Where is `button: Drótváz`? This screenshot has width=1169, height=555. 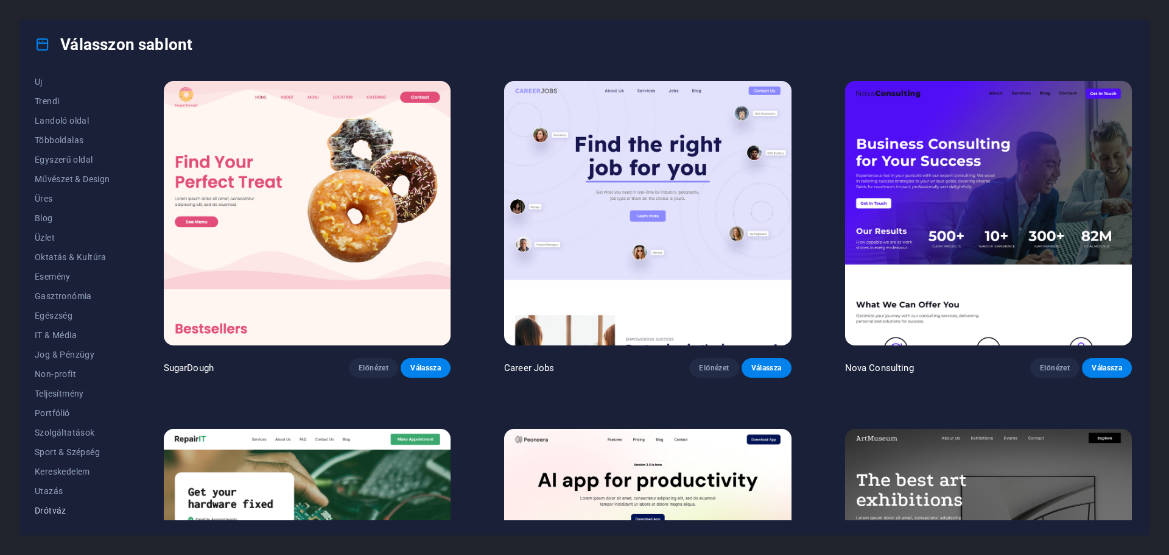 button: Drótváz is located at coordinates (72, 510).